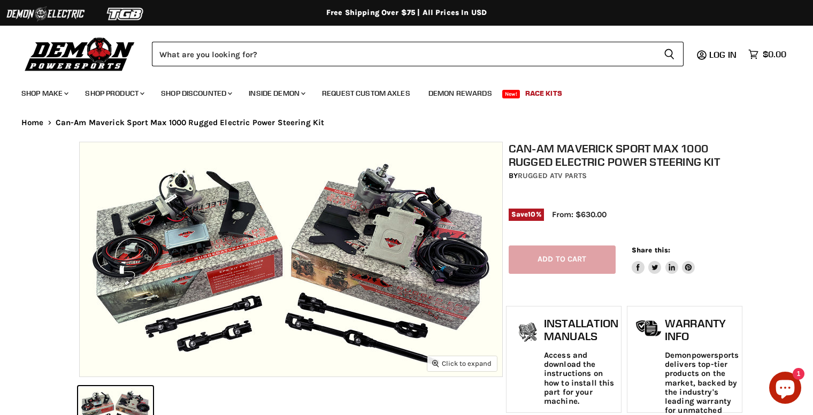 The image size is (813, 415). Describe the element at coordinates (190, 122) in the screenshot. I see `span: Can-Am Maverick Sport Max 1000 Rugged Electric Power Steering Kit` at that location.